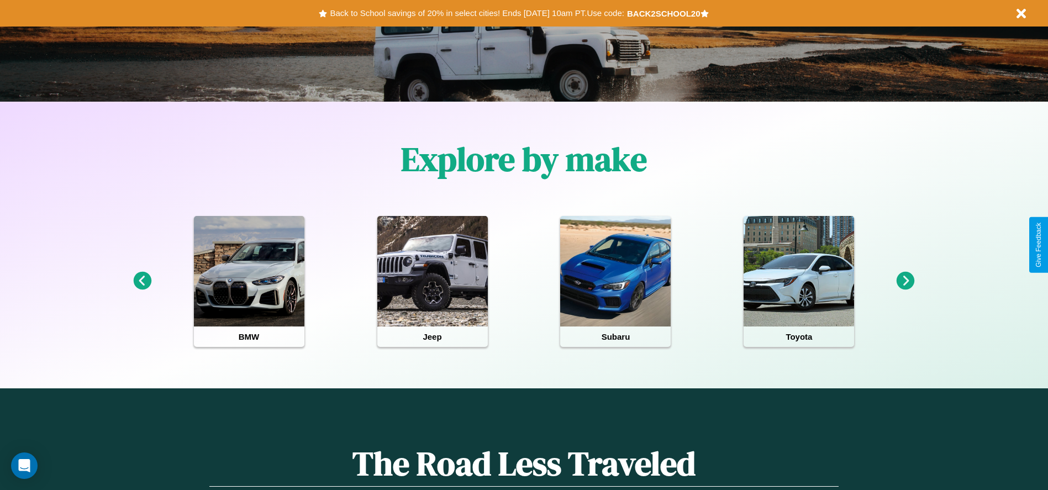  What do you see at coordinates (1039, 245) in the screenshot?
I see `div: Give Feedback` at bounding box center [1039, 245].